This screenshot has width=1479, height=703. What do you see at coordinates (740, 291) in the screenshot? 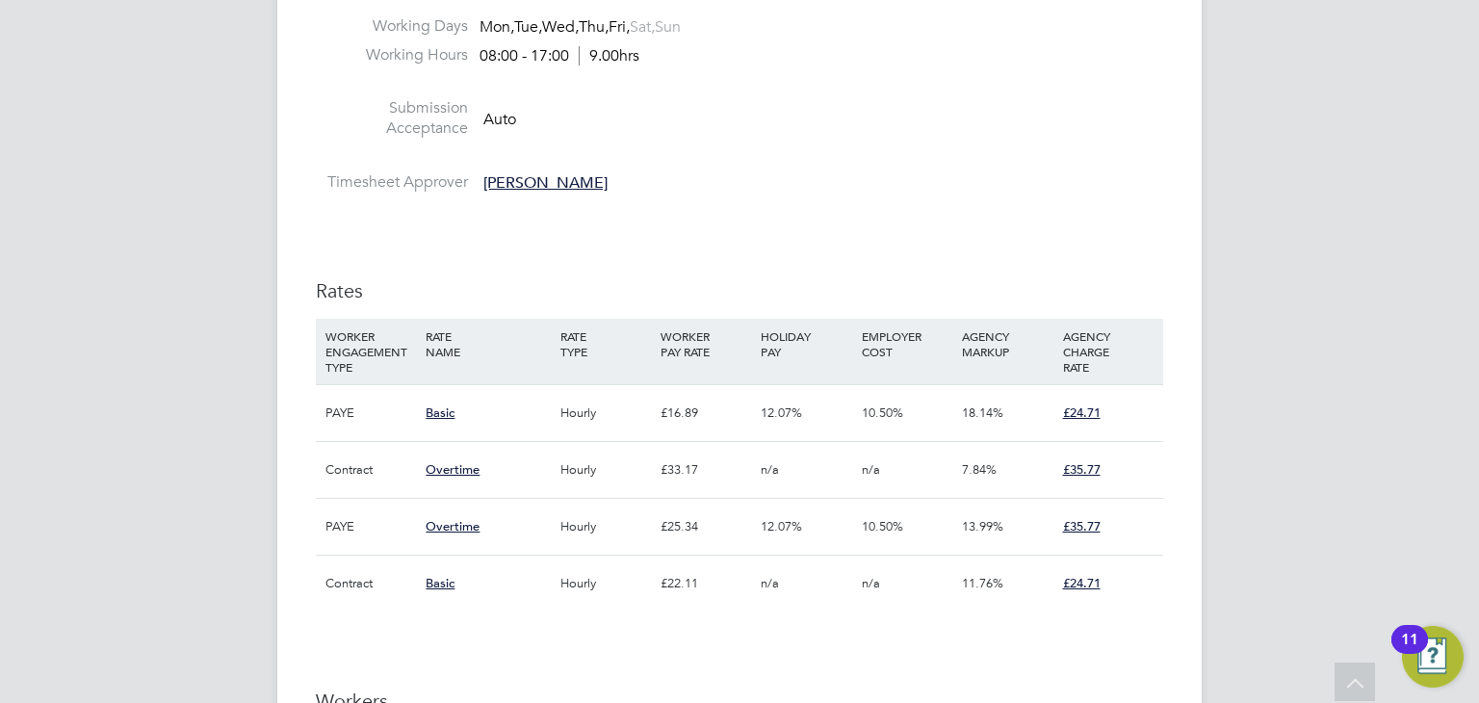
I see `h3: Rates` at bounding box center [740, 291].